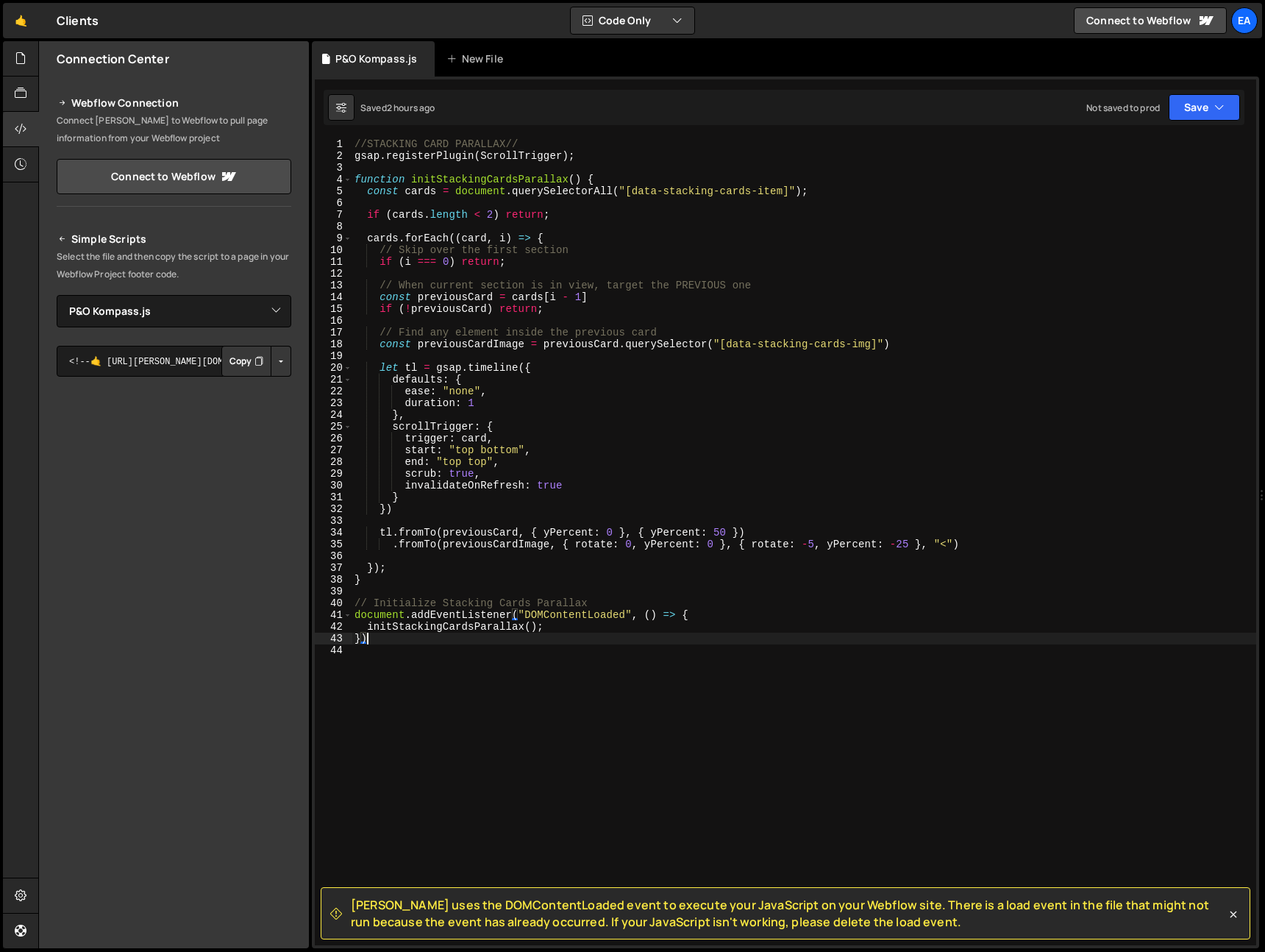  What do you see at coordinates (333, 250) in the screenshot?
I see `div: 10` at bounding box center [333, 250].